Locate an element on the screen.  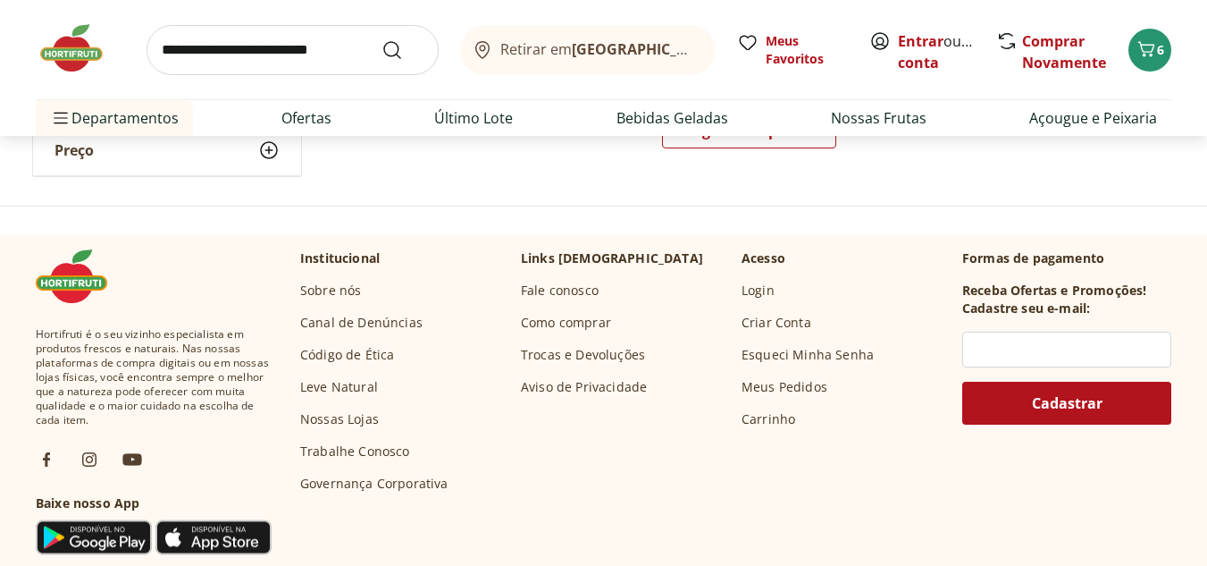
span: Hortifruti é o seu vizinho especialista em produtos frescos e naturais. Nas nossas plataformas de... is located at coordinates (154, 377).